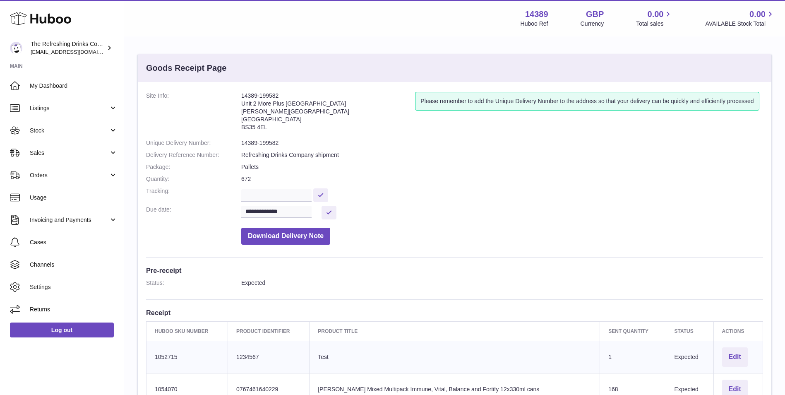 The height and width of the screenshot is (395, 785). Describe the element at coordinates (16, 48) in the screenshot. I see `img: internalAdmin-14389@internal.huboo.com` at that location.